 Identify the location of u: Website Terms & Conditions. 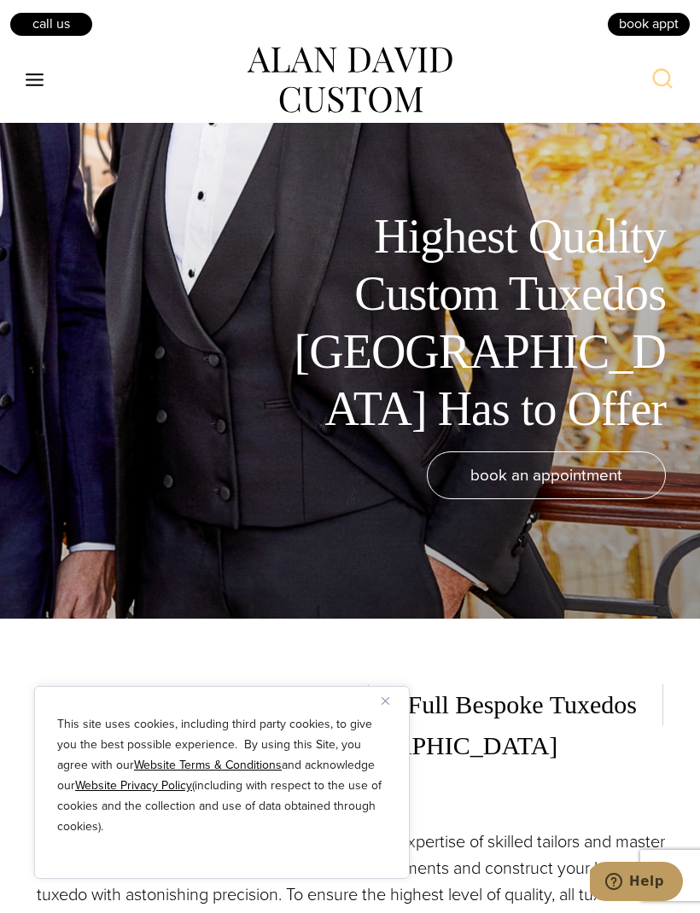
(207, 765).